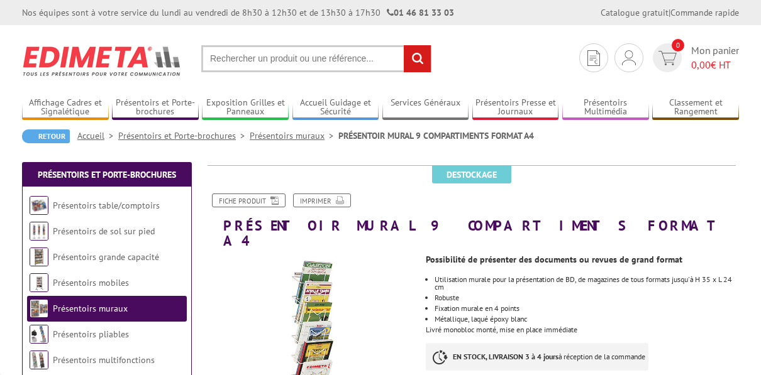 Image resolution: width=761 pixels, height=375 pixels. Describe the element at coordinates (248, 201) in the screenshot. I see `a: Fiche produit` at that location.